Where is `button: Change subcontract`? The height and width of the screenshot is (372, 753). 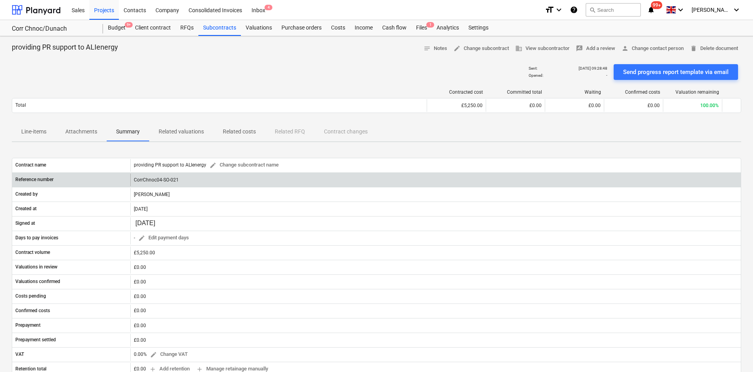
button: Change subcontract is located at coordinates (481, 48).